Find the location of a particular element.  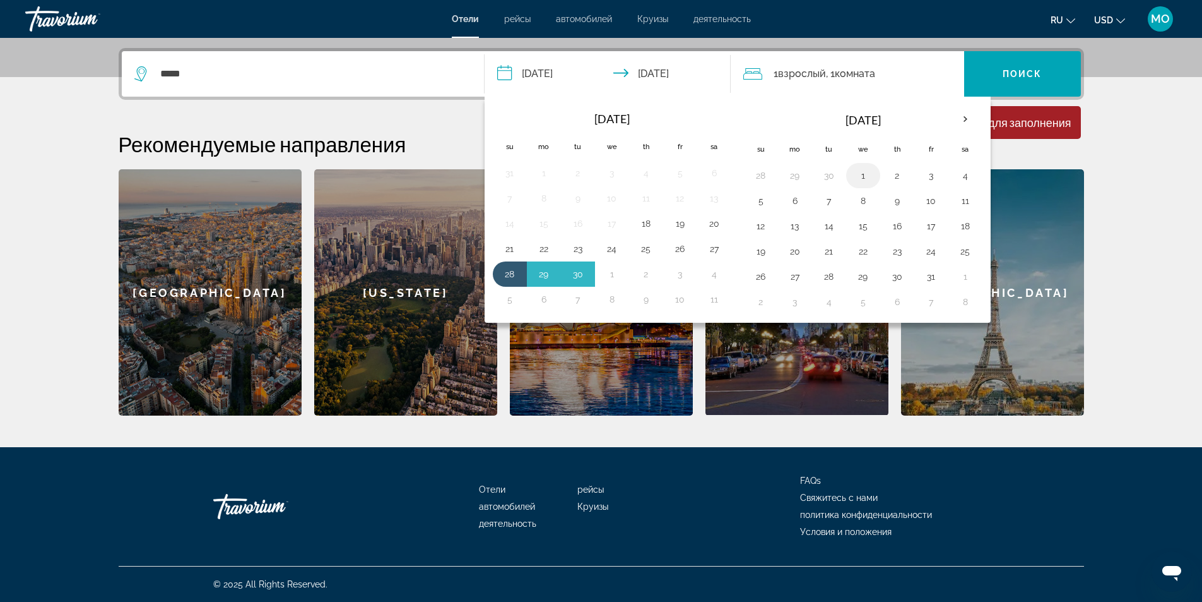

button: Day 5 is located at coordinates (761, 201).